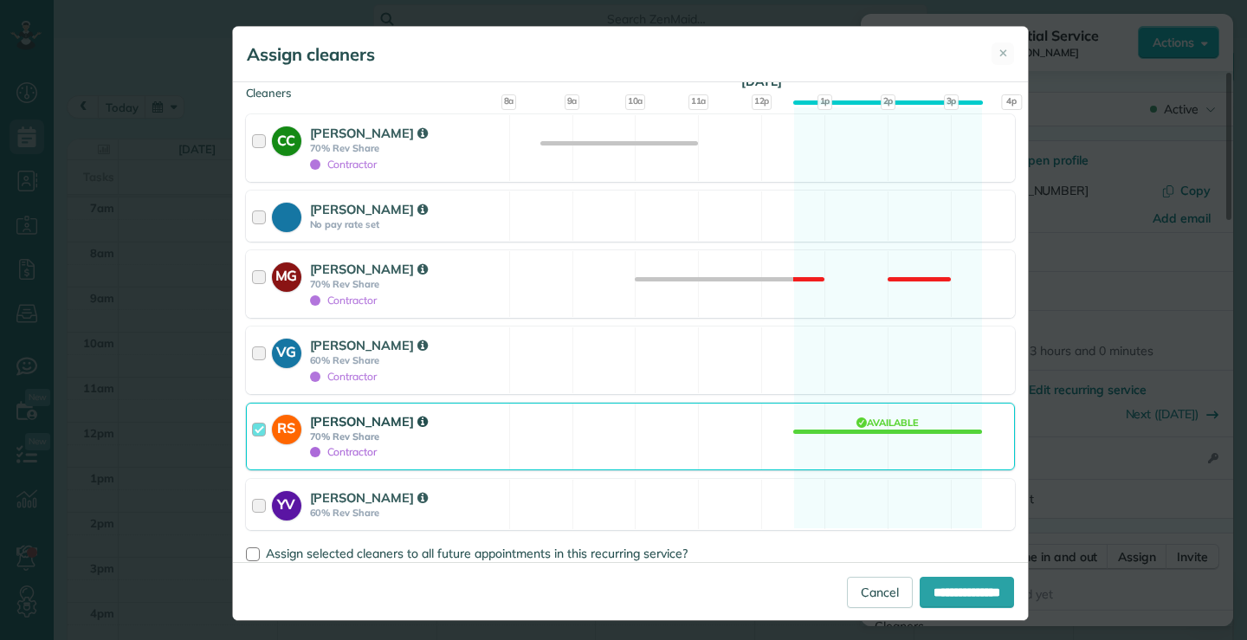  Describe the element at coordinates (476, 553) in the screenshot. I see `span: Assign selected cleaners to all future appointments in this recurring service?` at that location.